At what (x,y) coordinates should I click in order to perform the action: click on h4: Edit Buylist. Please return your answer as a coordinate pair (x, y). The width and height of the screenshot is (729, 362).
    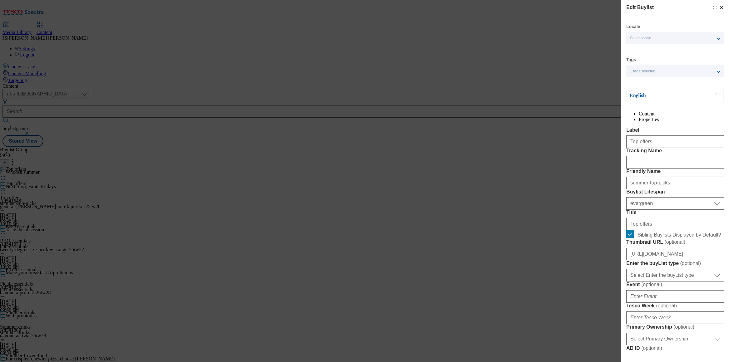
    Looking at the image, I should click on (640, 7).